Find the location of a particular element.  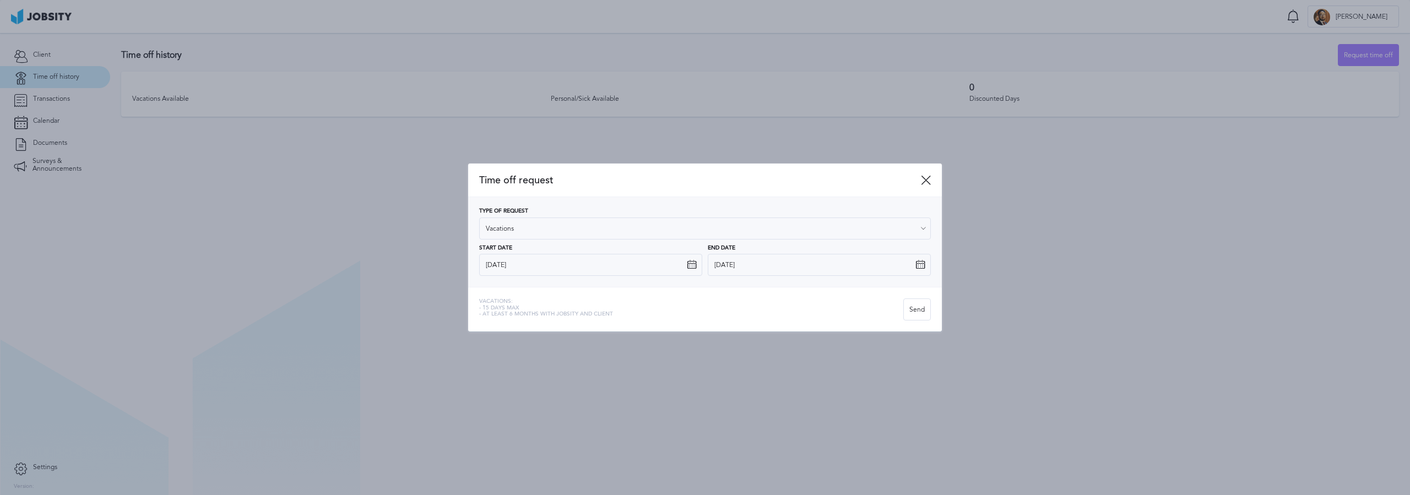

span: - 15 days max is located at coordinates (546, 308).